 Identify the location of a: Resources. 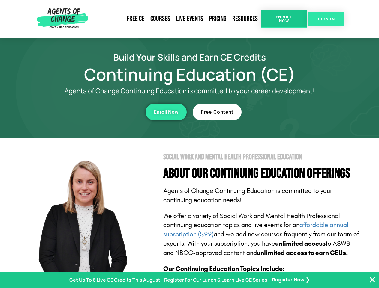
(245, 19).